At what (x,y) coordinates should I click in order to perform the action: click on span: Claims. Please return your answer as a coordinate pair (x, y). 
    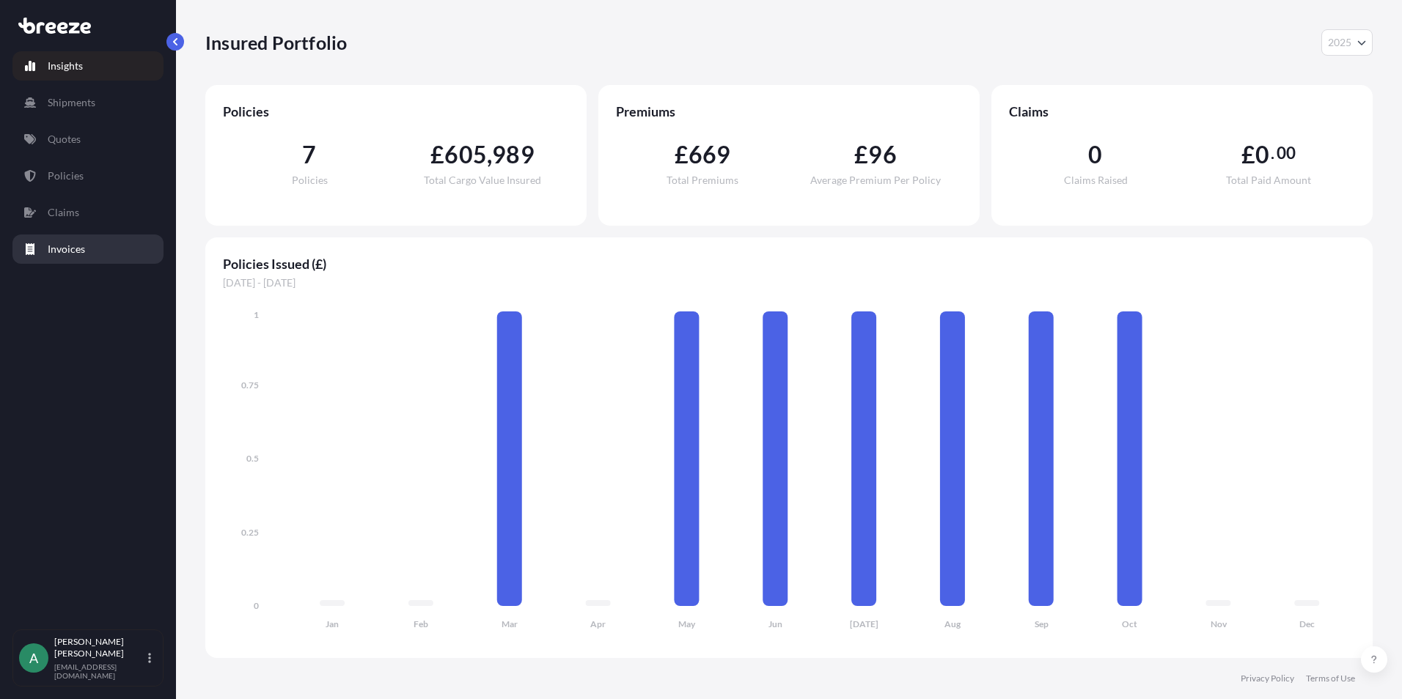
    Looking at the image, I should click on (1182, 111).